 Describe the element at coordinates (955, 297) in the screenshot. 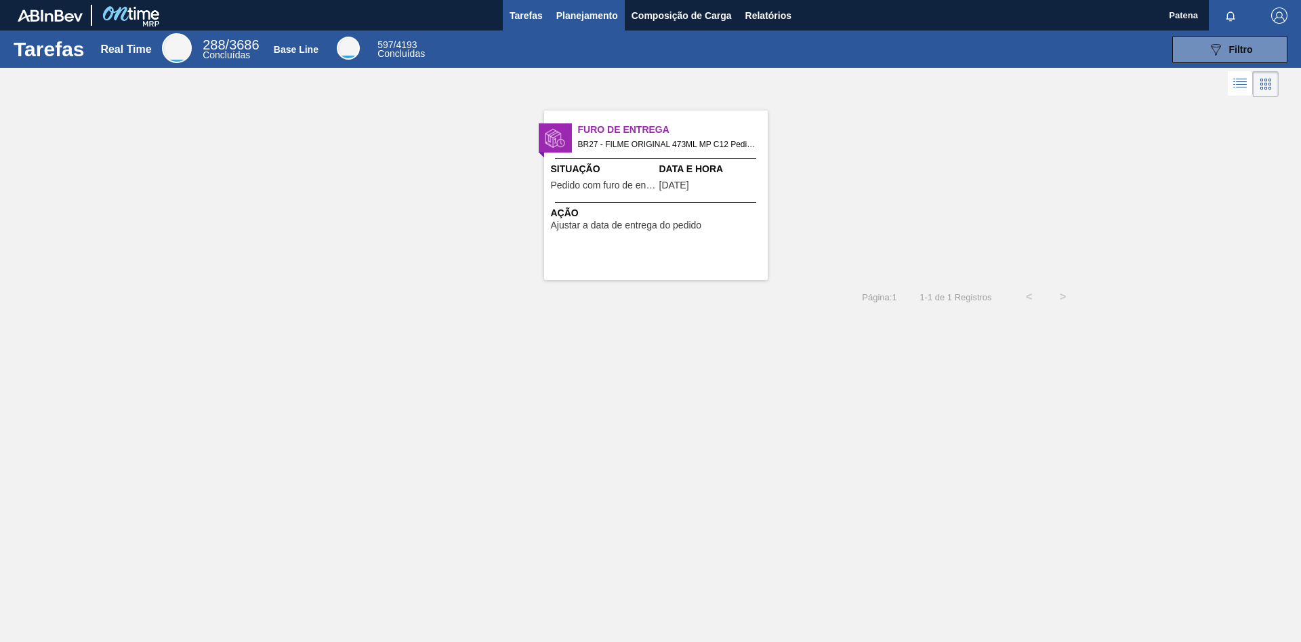

I see `span: 1 - 1 de 1 Registros` at that location.